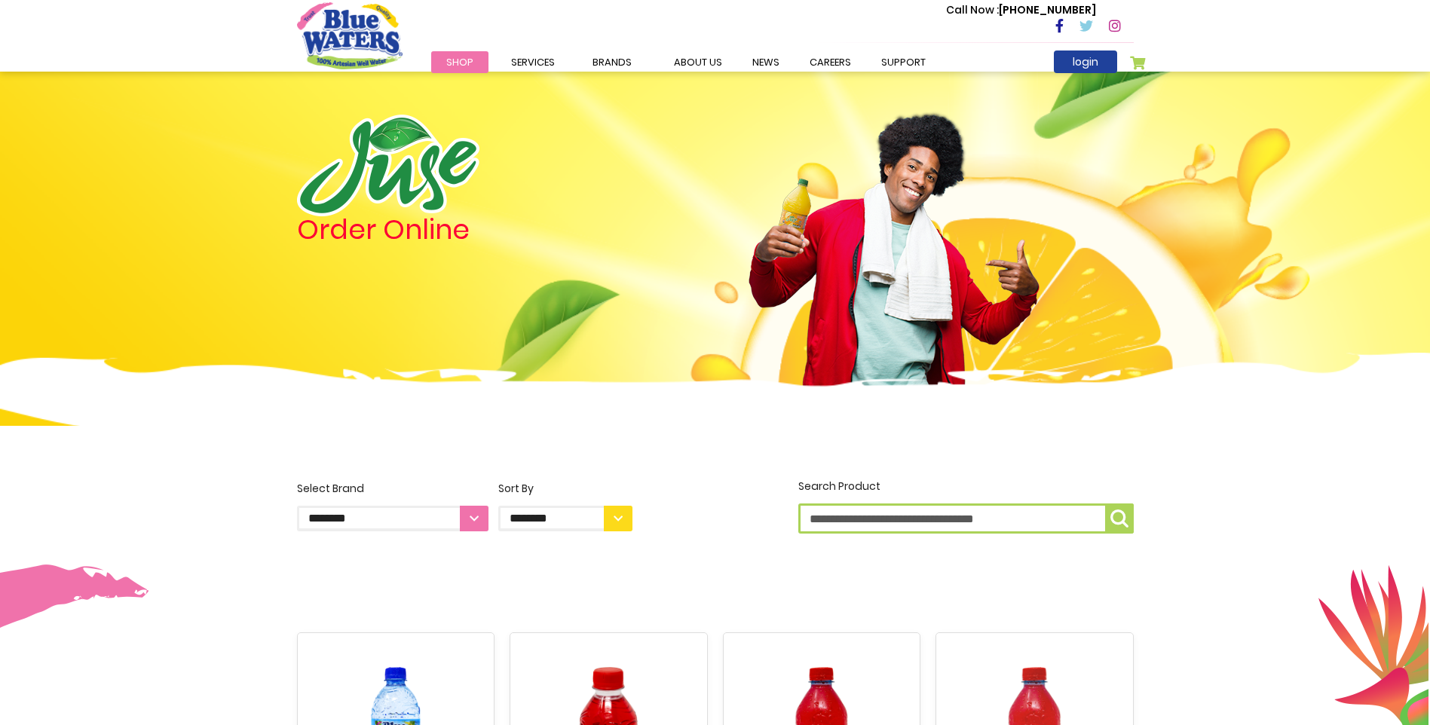 The width and height of the screenshot is (1430, 725). I want to click on a: about us, so click(698, 62).